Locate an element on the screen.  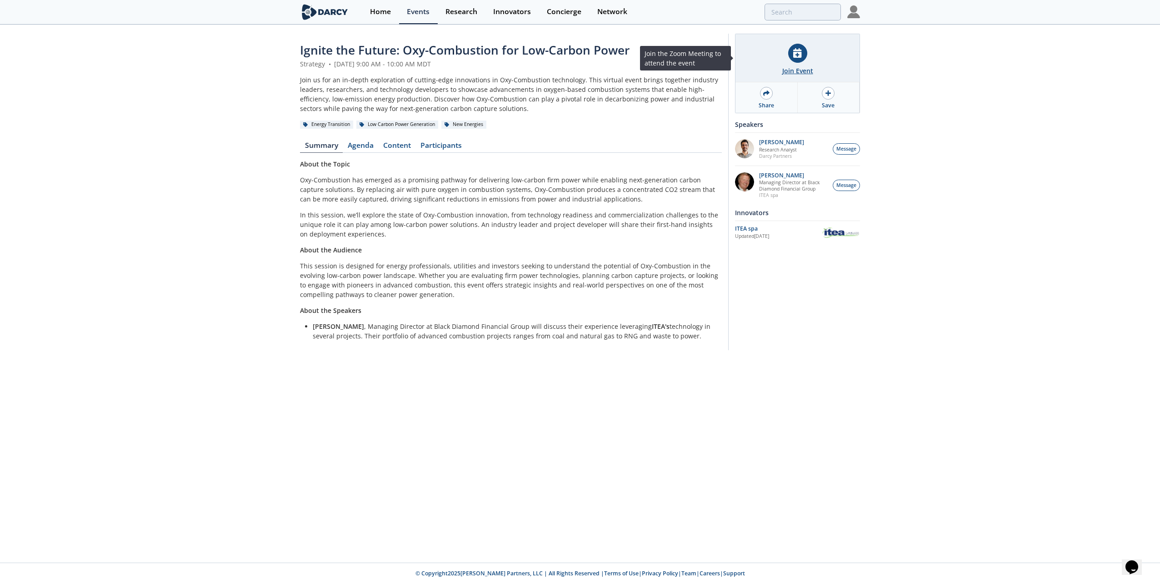
a: Agenda is located at coordinates (361, 147).